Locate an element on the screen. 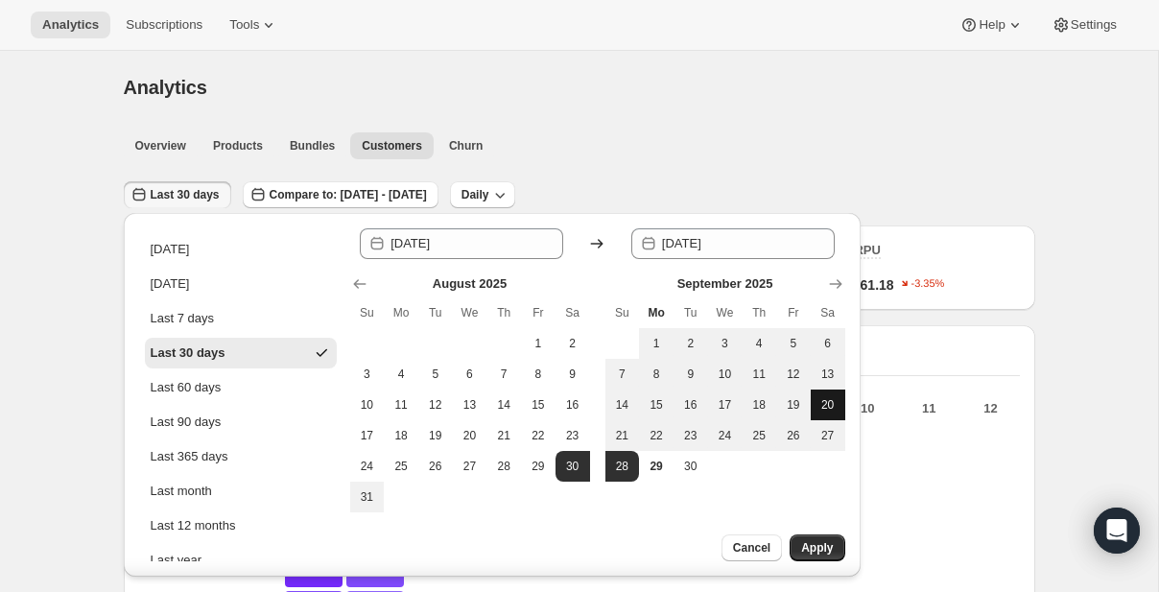  span: Subscriptions is located at coordinates (164, 25).